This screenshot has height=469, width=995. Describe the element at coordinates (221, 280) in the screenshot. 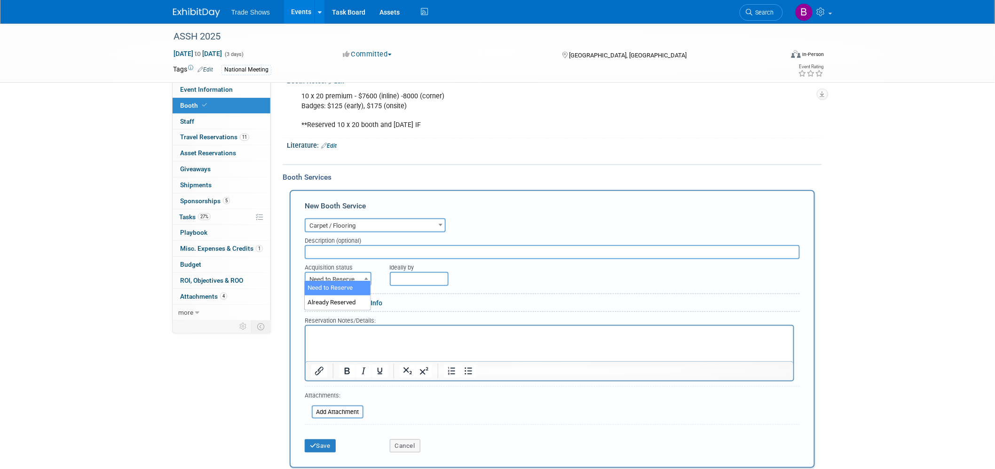

I see `a: ROI, Objectives & ROO` at that location.